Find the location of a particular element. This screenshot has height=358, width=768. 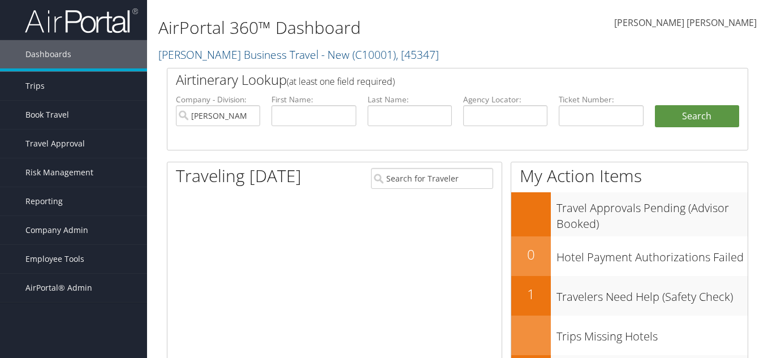

a: 1Travelers Need Help (Safety Check) is located at coordinates (629, 296).